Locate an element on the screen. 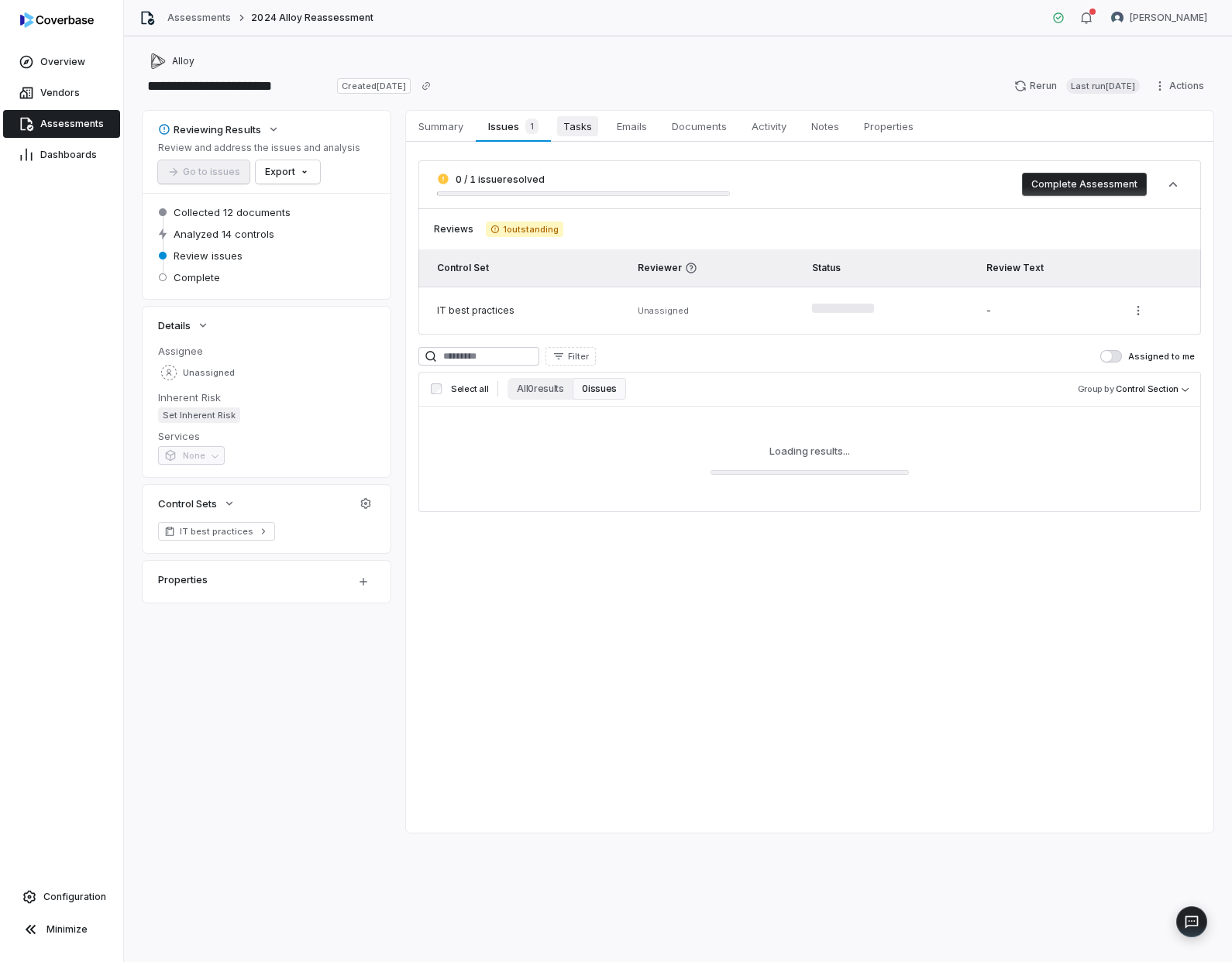 The image size is (1232, 962). span: Status is located at coordinates (826, 267).